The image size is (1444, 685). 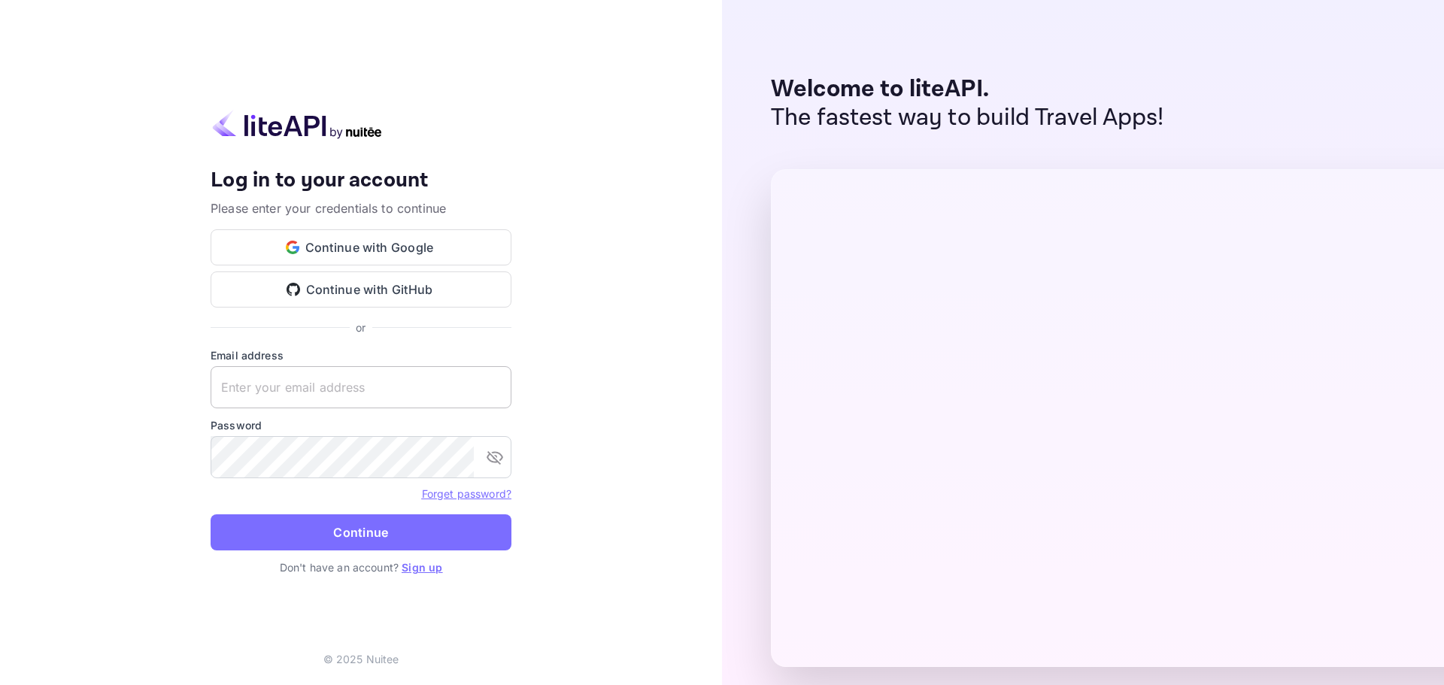 I want to click on button: Continue, so click(x=361, y=532).